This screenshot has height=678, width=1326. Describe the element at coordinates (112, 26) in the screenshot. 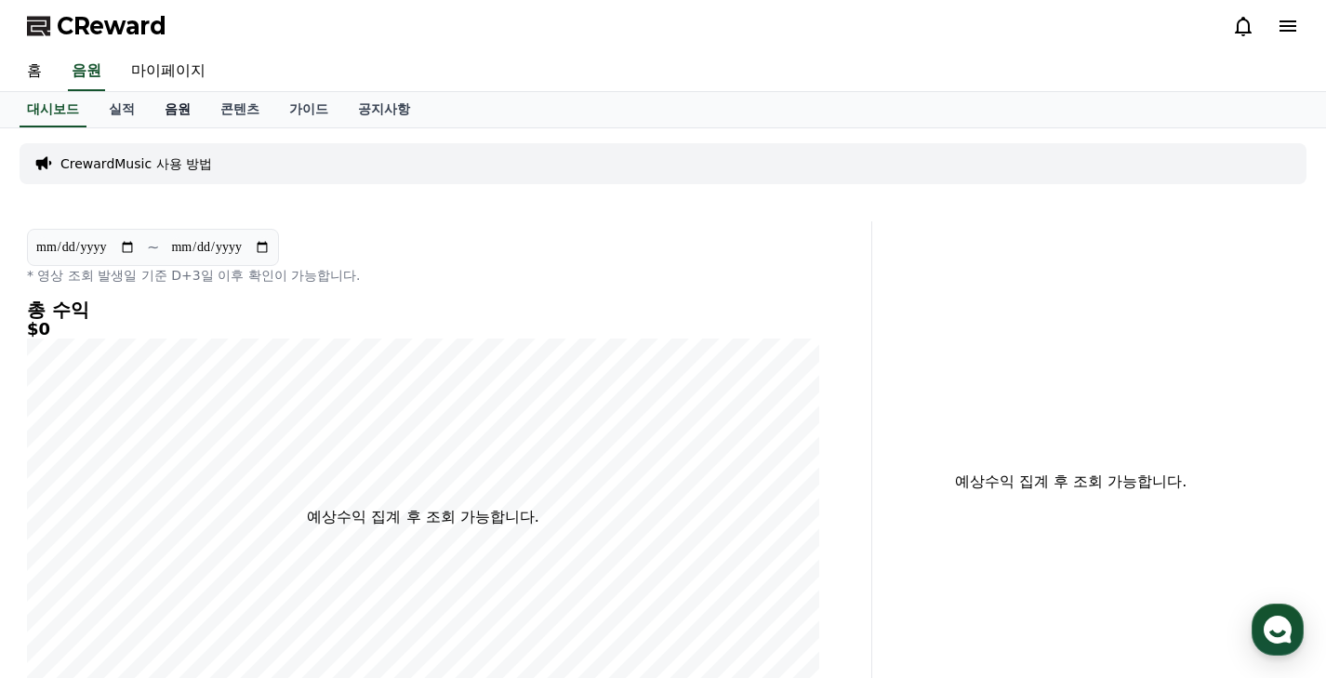

I see `span: CReward` at that location.